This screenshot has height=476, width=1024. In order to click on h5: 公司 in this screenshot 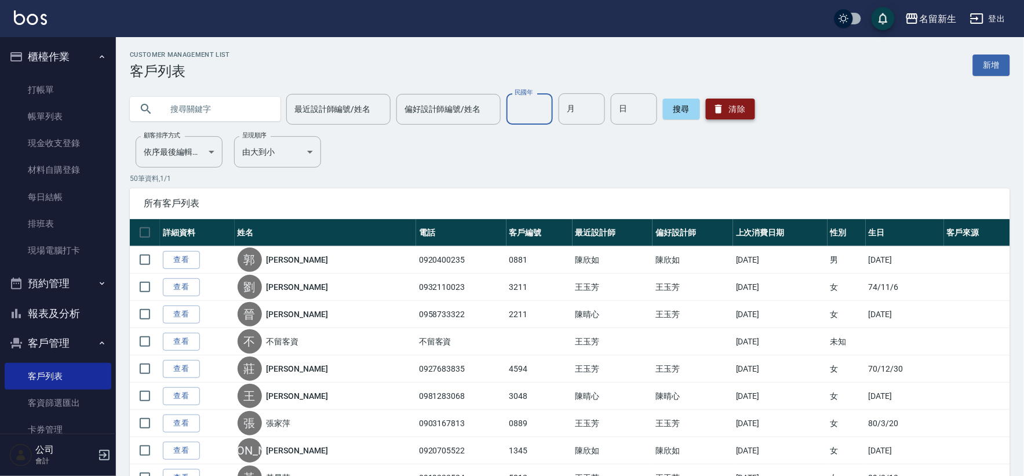, I will do `click(65, 450)`.